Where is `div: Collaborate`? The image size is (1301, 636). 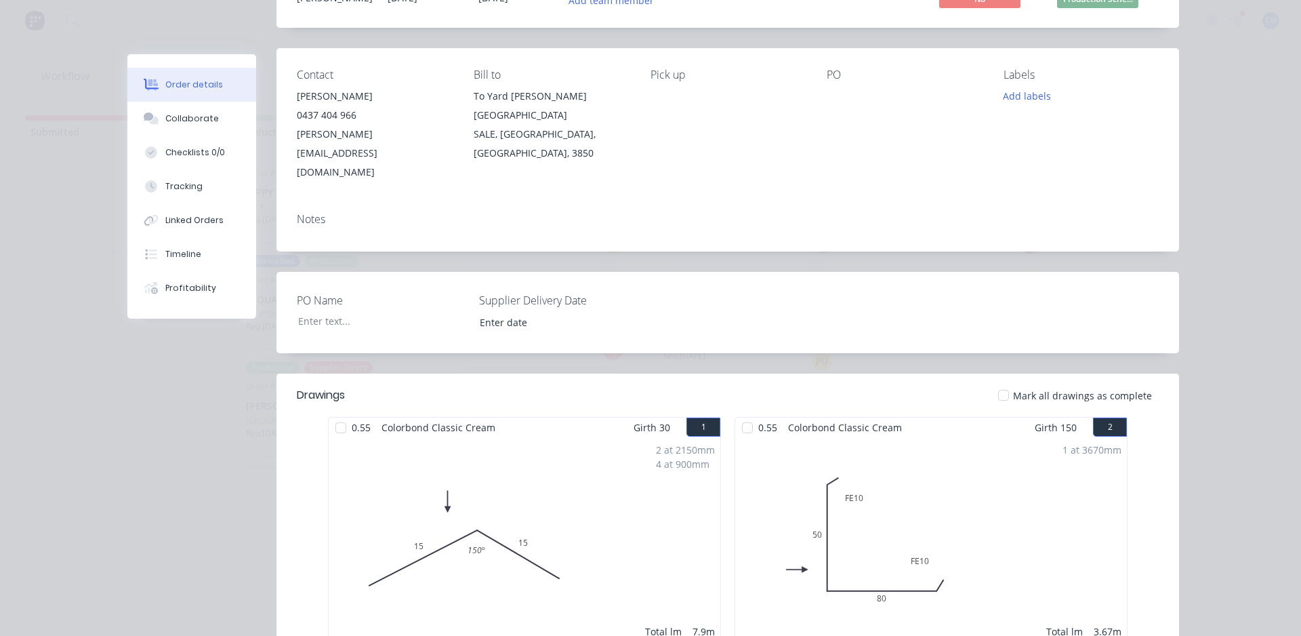
div: Collaborate is located at coordinates (192, 119).